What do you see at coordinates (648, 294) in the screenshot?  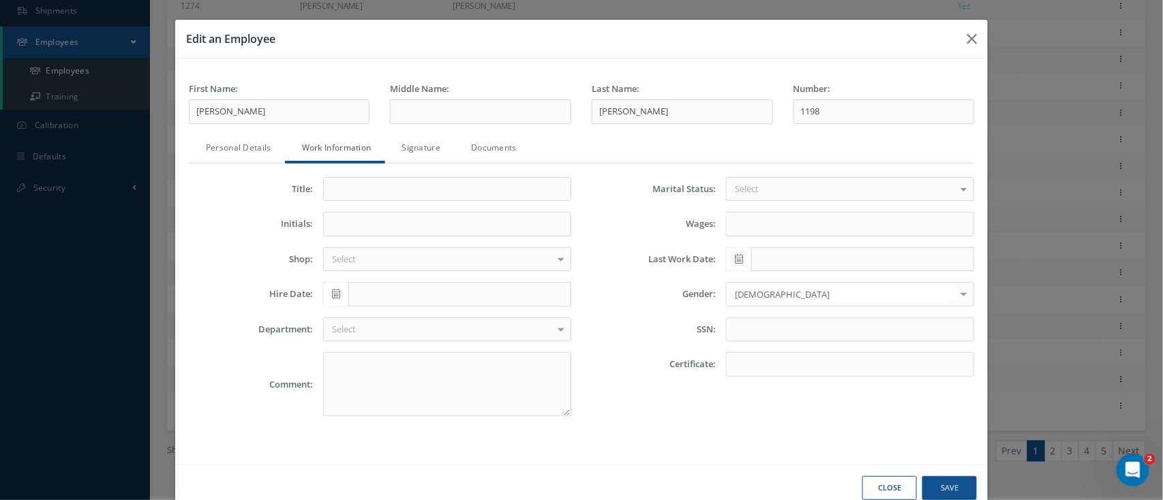 I see `label: Gender:` at bounding box center [648, 294].